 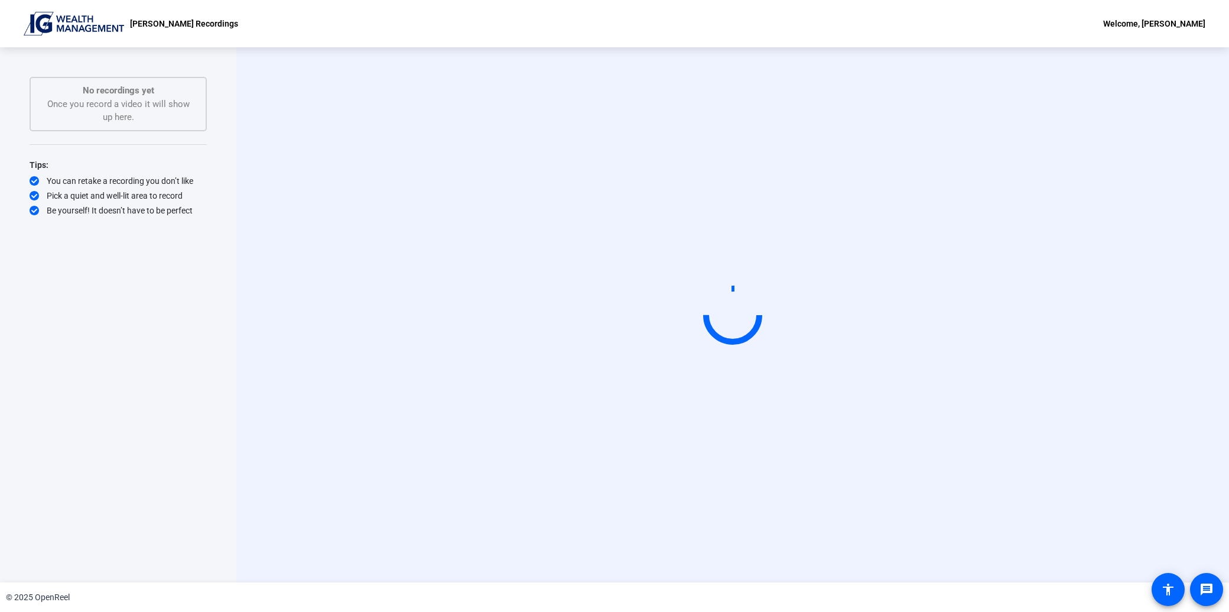 I want to click on div: Once you record a video it will show up here., so click(x=118, y=104).